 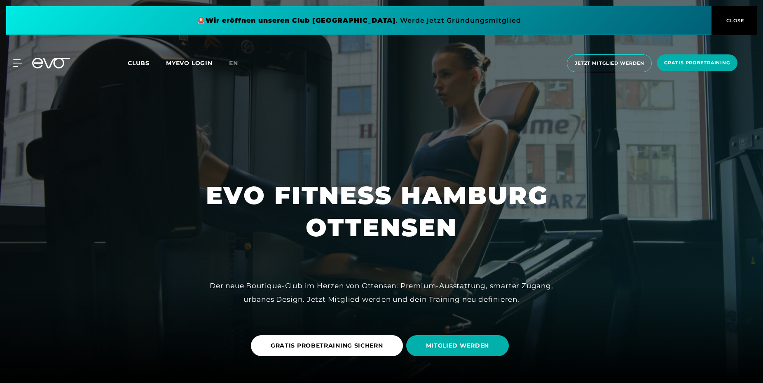 I want to click on span: Gratis Probetraining, so click(x=697, y=63).